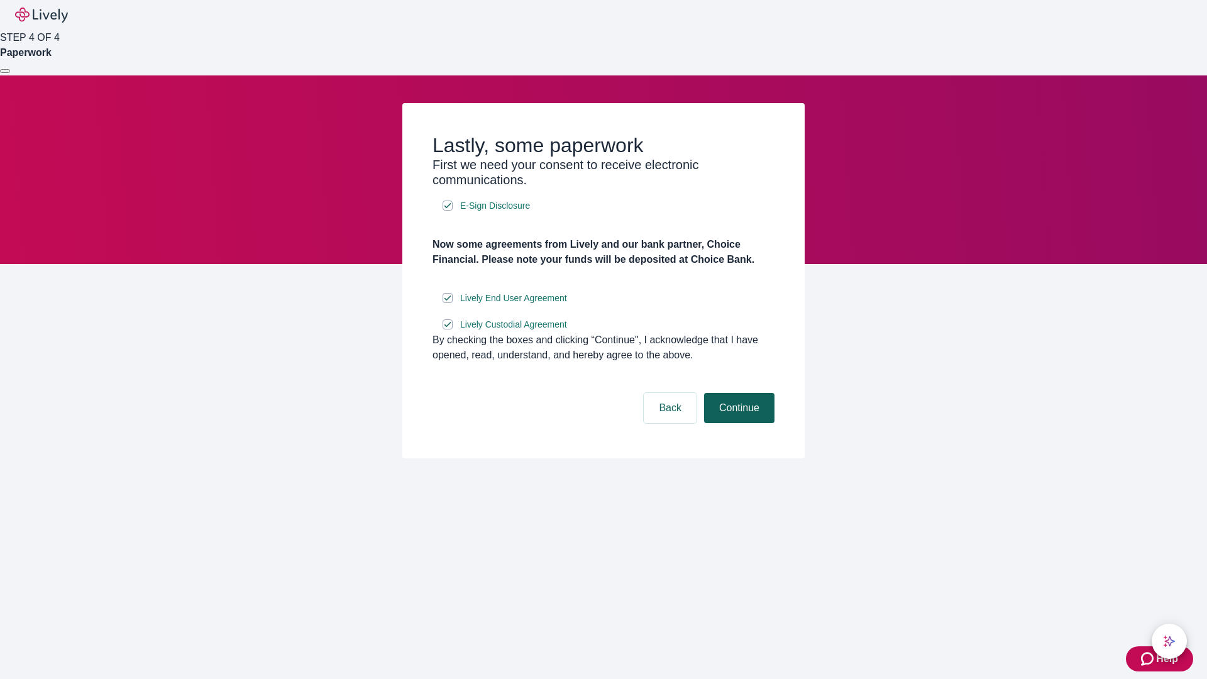 The image size is (1207, 679). Describe the element at coordinates (670, 408) in the screenshot. I see `button: Back` at that location.